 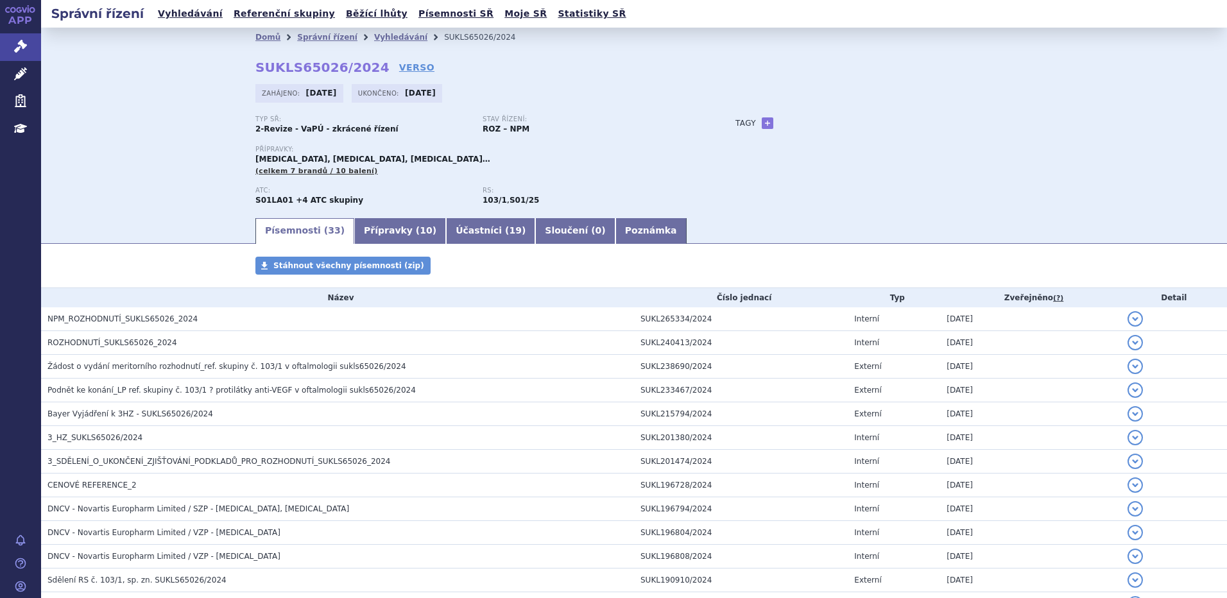 I want to click on td: SUKL240413/2024, so click(x=740, y=343).